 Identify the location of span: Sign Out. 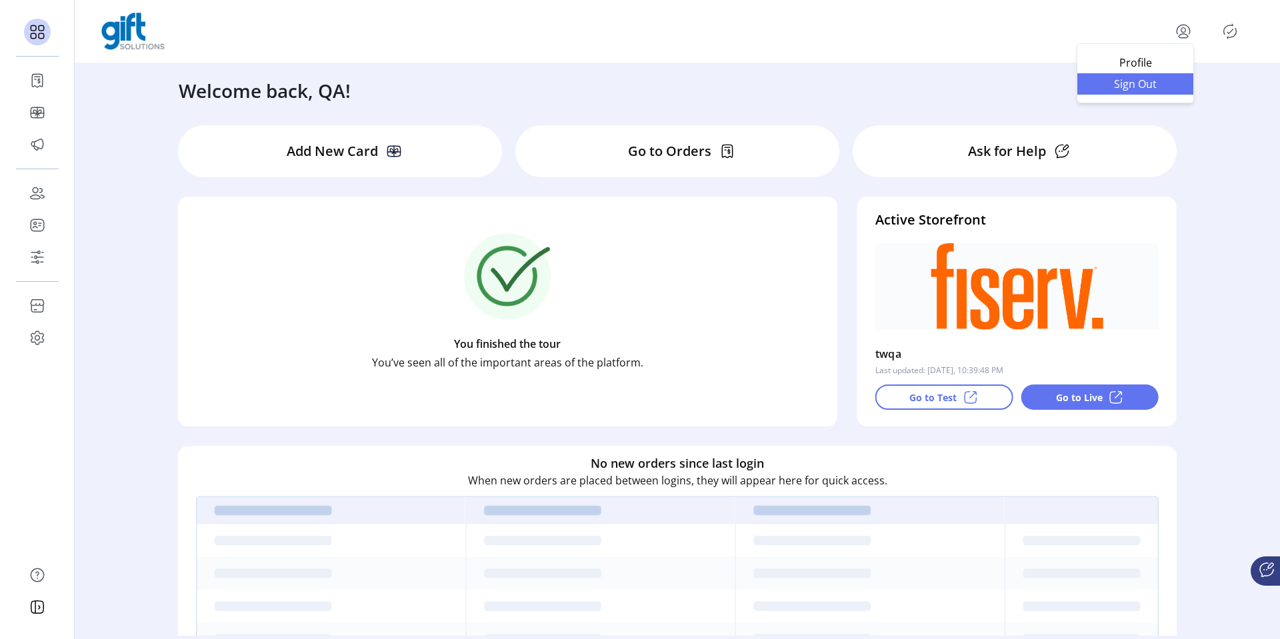
(1135, 84).